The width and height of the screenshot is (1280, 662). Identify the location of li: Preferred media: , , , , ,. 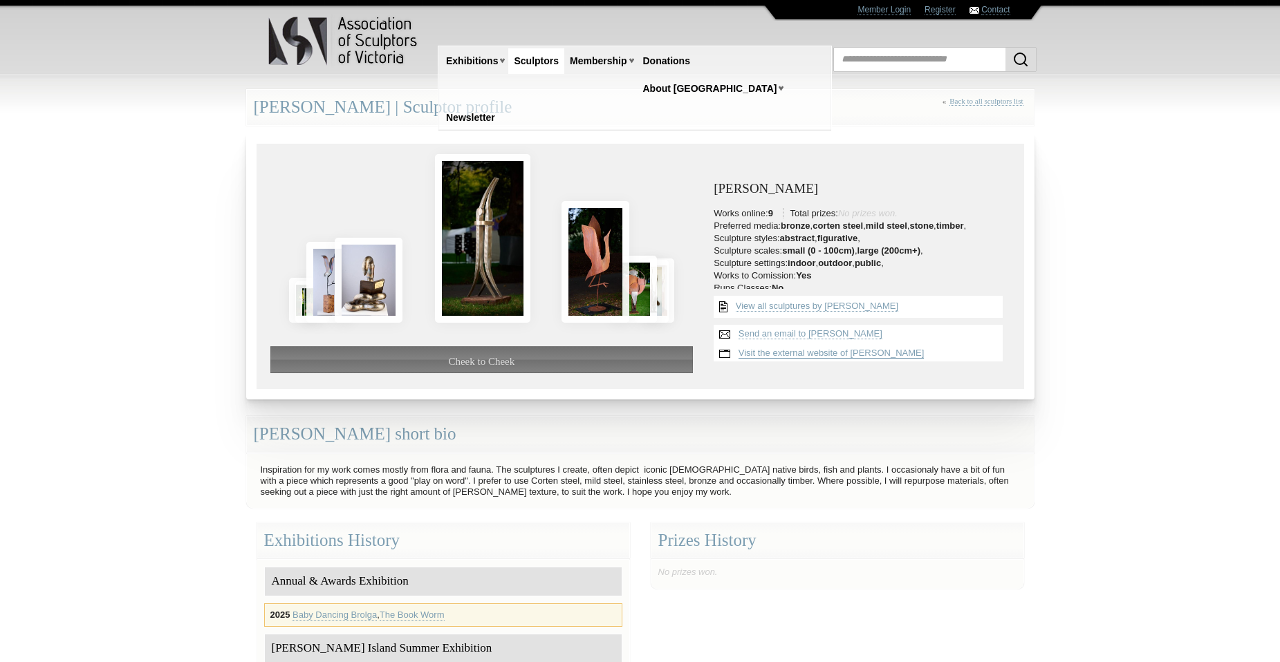
(861, 226).